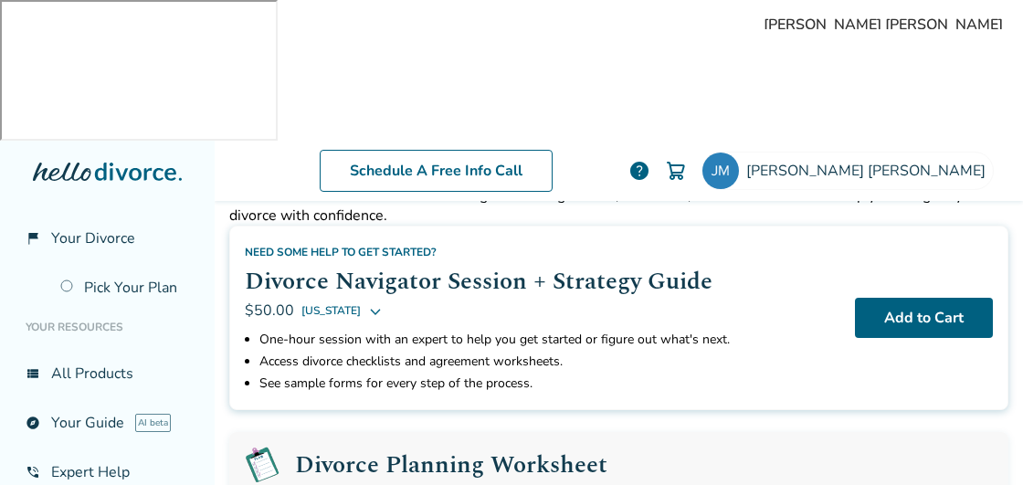 This screenshot has height=485, width=1023. Describe the element at coordinates (33, 374) in the screenshot. I see `span: view_list` at that location.